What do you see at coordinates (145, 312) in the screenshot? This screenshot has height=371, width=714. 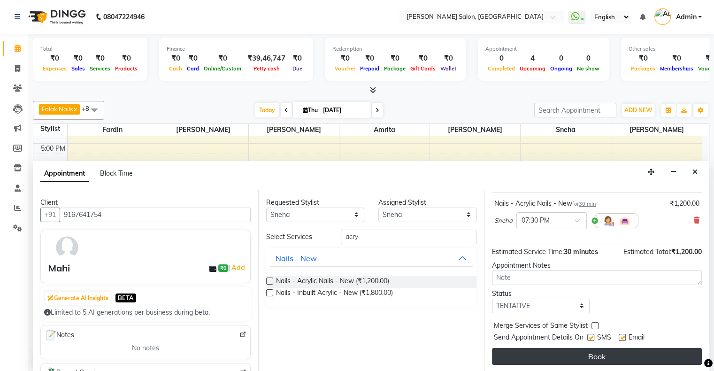 I see `div: Limited to 5 AI generations per business during beta.` at bounding box center [145, 312].